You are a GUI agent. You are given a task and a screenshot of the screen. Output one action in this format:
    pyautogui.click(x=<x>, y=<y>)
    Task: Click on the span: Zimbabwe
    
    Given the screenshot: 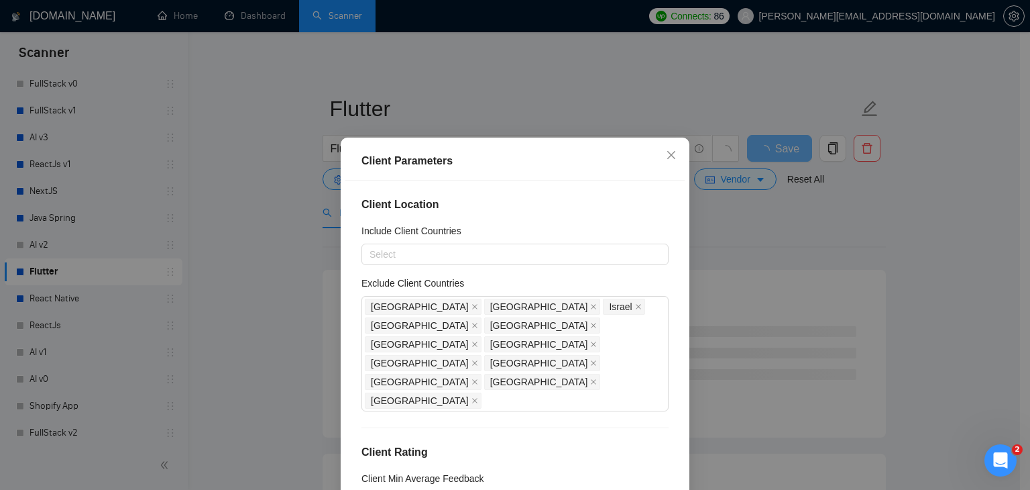 What is the action you would take?
    pyautogui.click(x=543, y=325)
    